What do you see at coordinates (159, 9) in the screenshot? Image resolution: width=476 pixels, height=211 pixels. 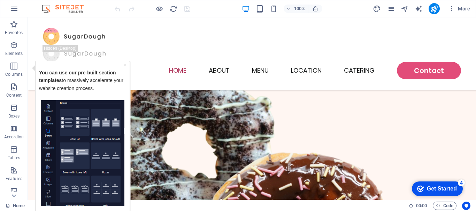 I see `button: Click here to leave preview mode and continue editing` at bounding box center [159, 9].